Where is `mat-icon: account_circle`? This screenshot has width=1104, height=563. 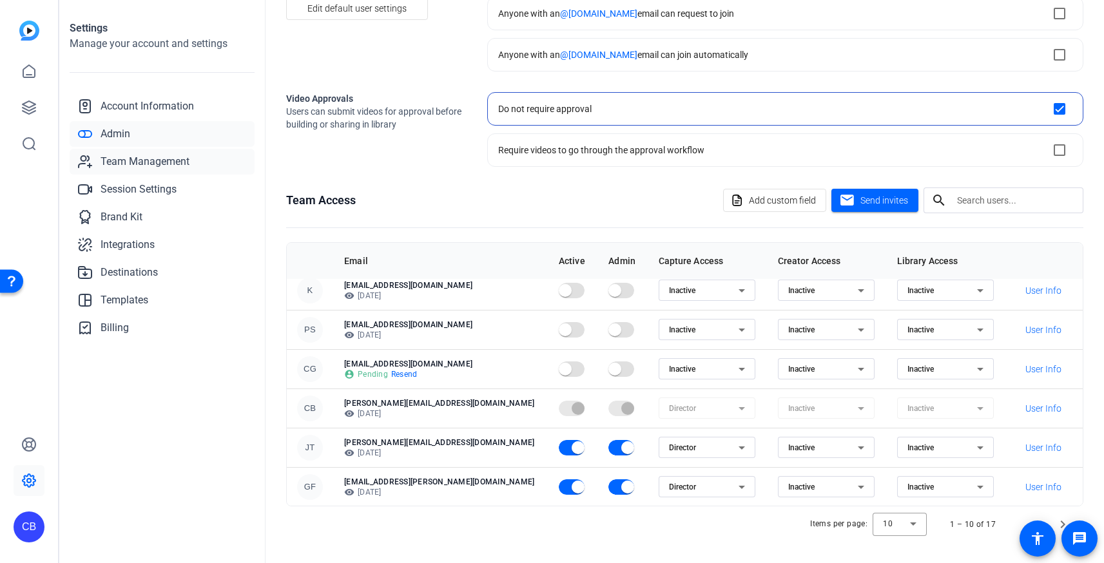 mat-icon: account_circle is located at coordinates (349, 374).